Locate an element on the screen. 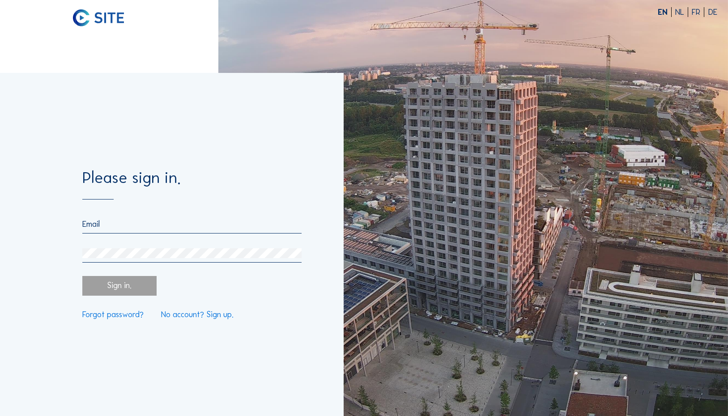  a: No account? Sign up. is located at coordinates (197, 315).